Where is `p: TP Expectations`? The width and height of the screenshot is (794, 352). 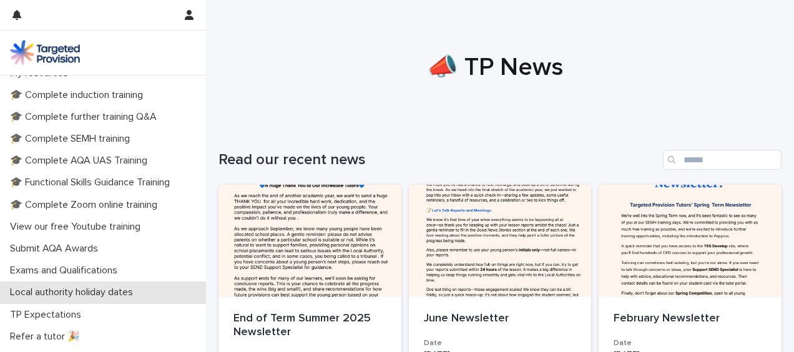 p: TP Expectations is located at coordinates (48, 314).